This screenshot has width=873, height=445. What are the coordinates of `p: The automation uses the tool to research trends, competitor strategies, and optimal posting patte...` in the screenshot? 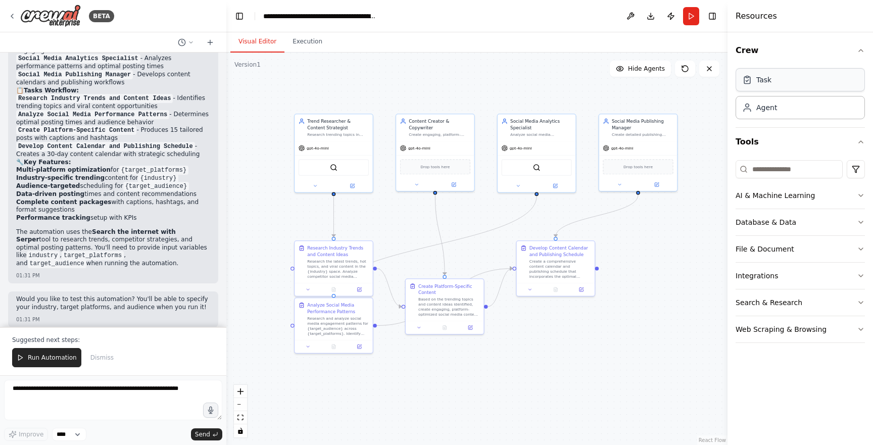 It's located at (113, 248).